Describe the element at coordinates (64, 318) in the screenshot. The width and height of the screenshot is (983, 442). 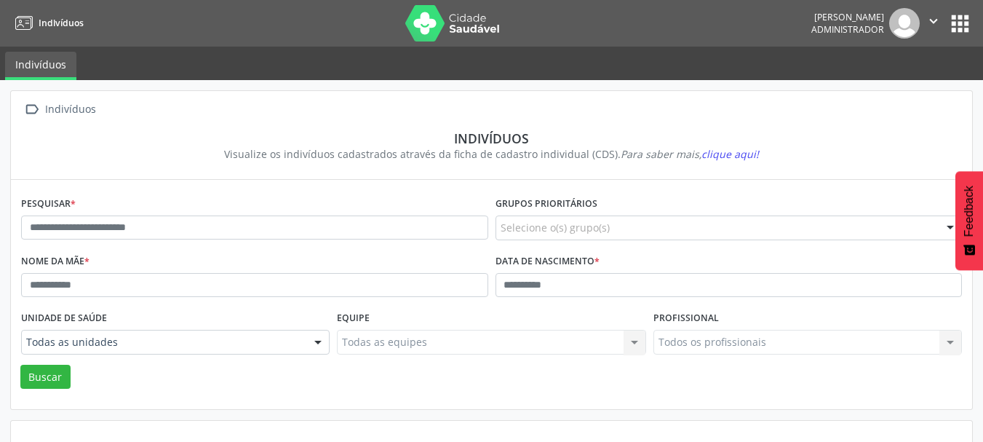
I see `label: Unidade de saúde` at that location.